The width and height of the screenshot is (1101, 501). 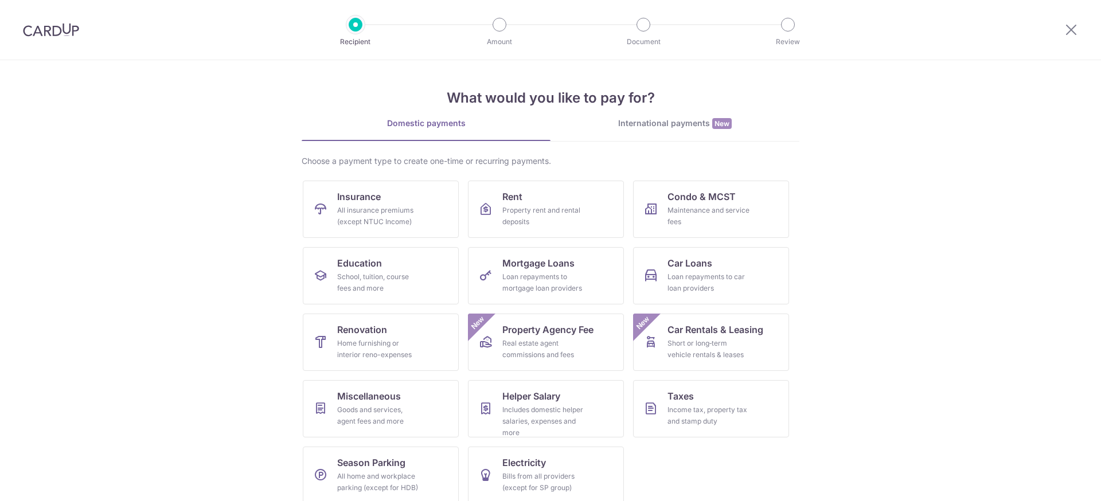 I want to click on span: Season Parking, so click(x=371, y=463).